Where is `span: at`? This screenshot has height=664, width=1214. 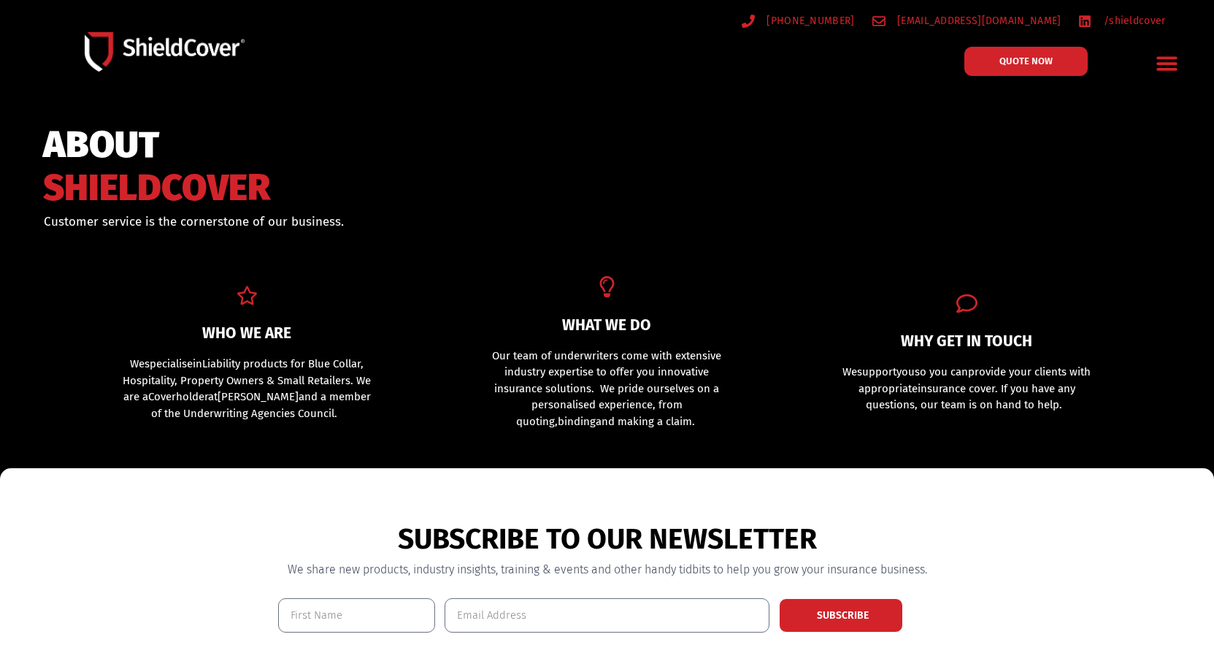 span: at is located at coordinates (212, 396).